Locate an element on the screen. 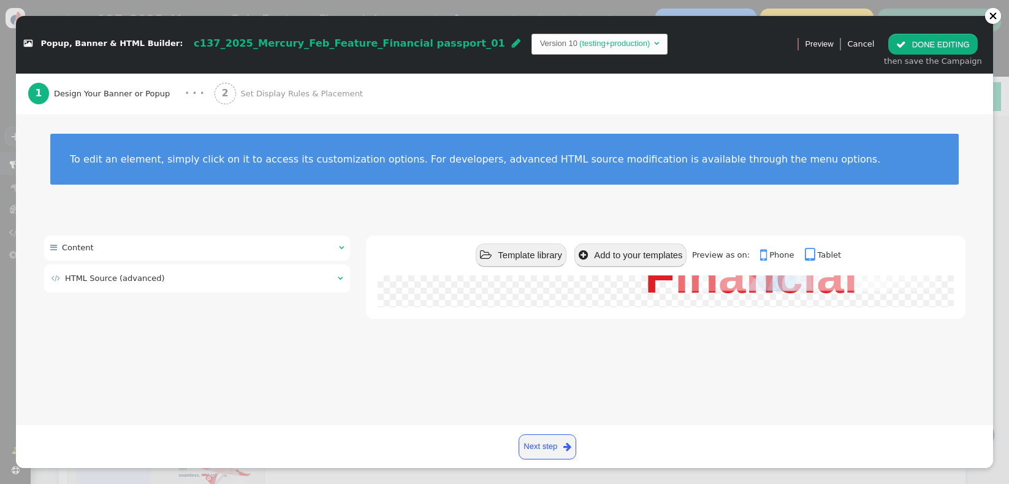 Image resolution: width=1009 pixels, height=484 pixels. a: 1 Design Your Banner or Popup · · · is located at coordinates (121, 94).